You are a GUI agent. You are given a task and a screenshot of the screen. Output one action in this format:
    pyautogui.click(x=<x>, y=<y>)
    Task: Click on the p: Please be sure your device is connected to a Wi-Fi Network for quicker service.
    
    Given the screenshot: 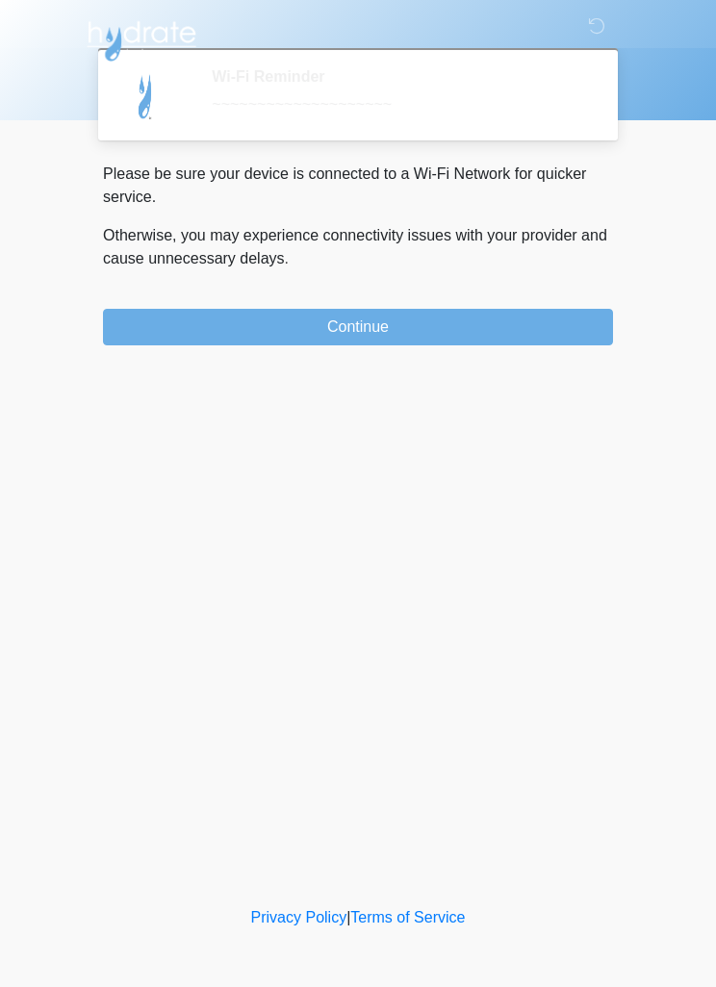 What is the action you would take?
    pyautogui.click(x=358, y=186)
    